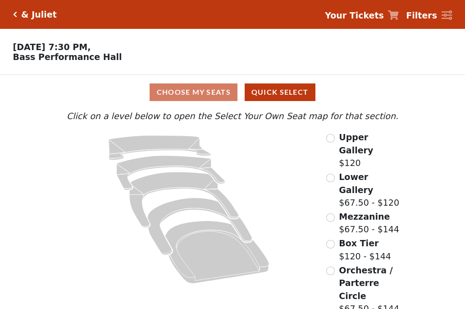 This screenshot has width=465, height=309. Describe the element at coordinates (370, 150) in the screenshot. I see `label: $120` at that location.